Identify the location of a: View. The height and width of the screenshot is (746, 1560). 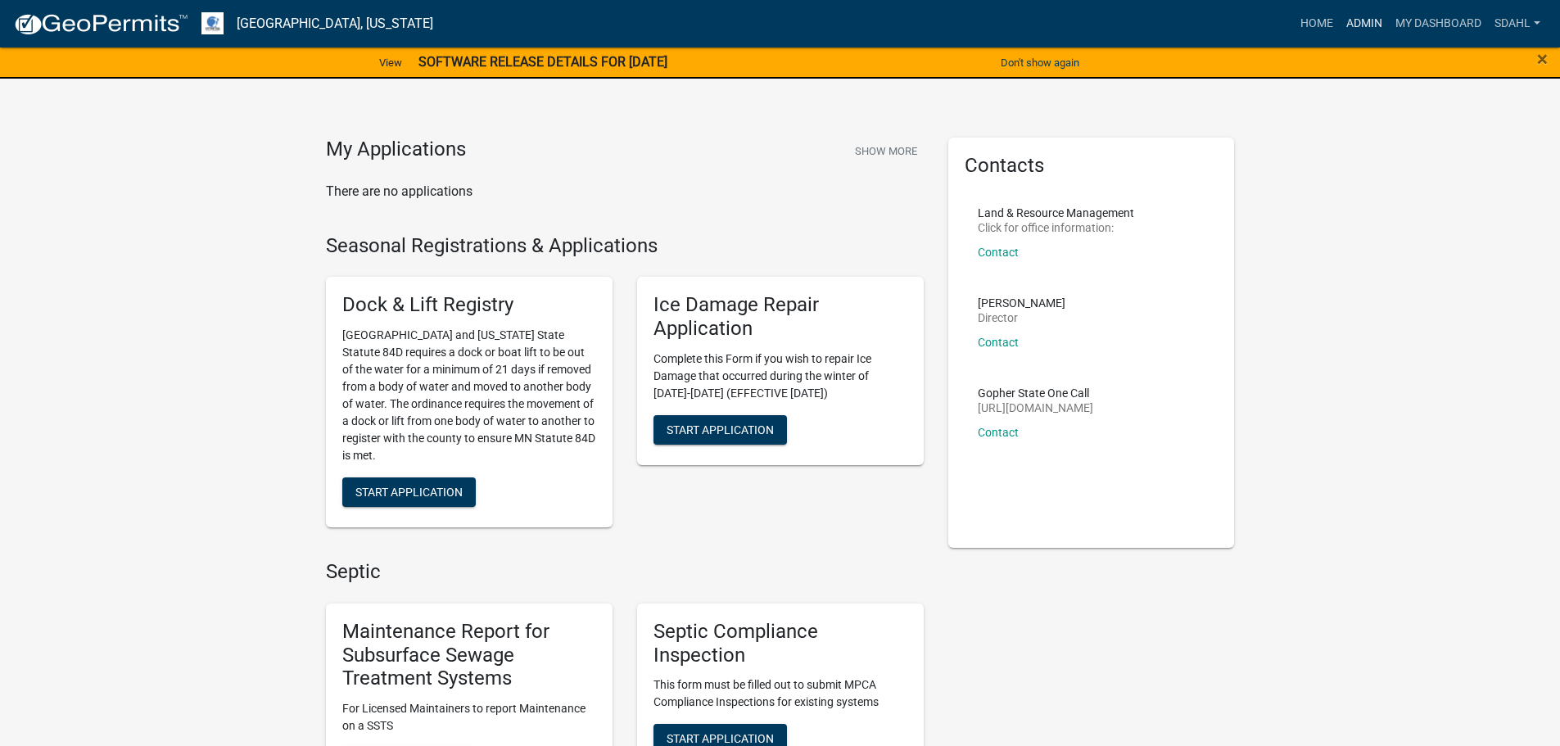
(391, 62).